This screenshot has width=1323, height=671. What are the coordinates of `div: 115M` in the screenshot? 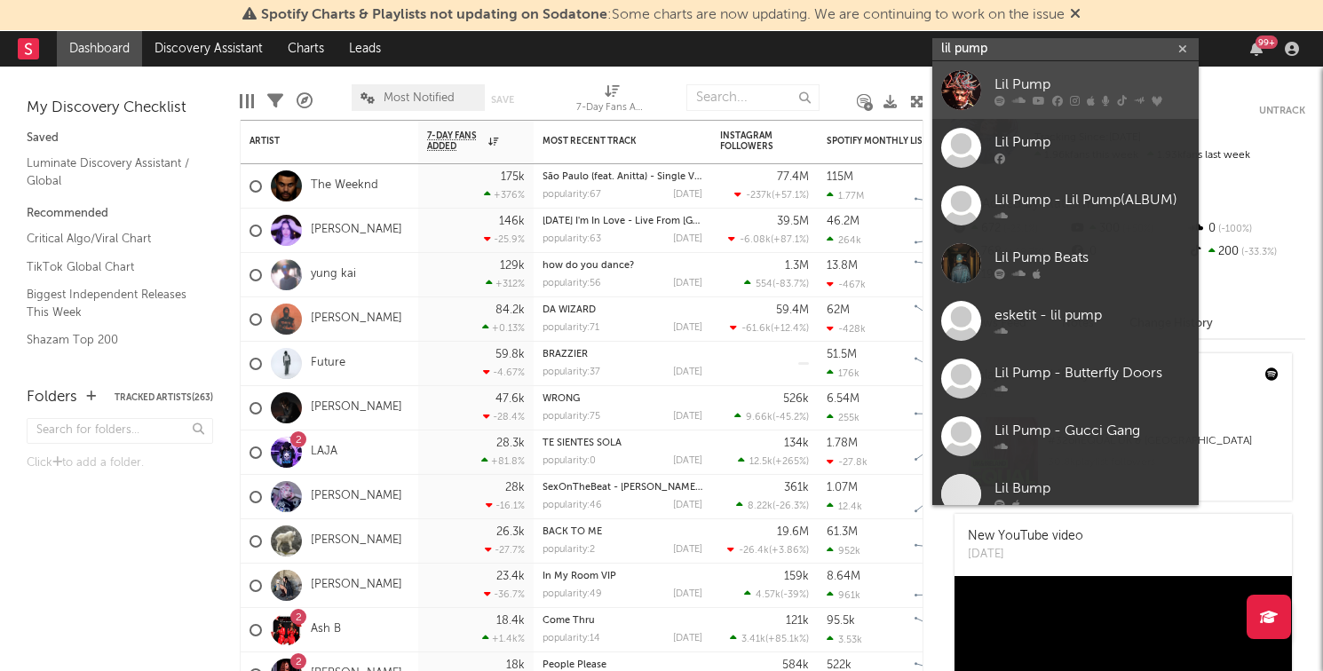 It's located at (840, 177).